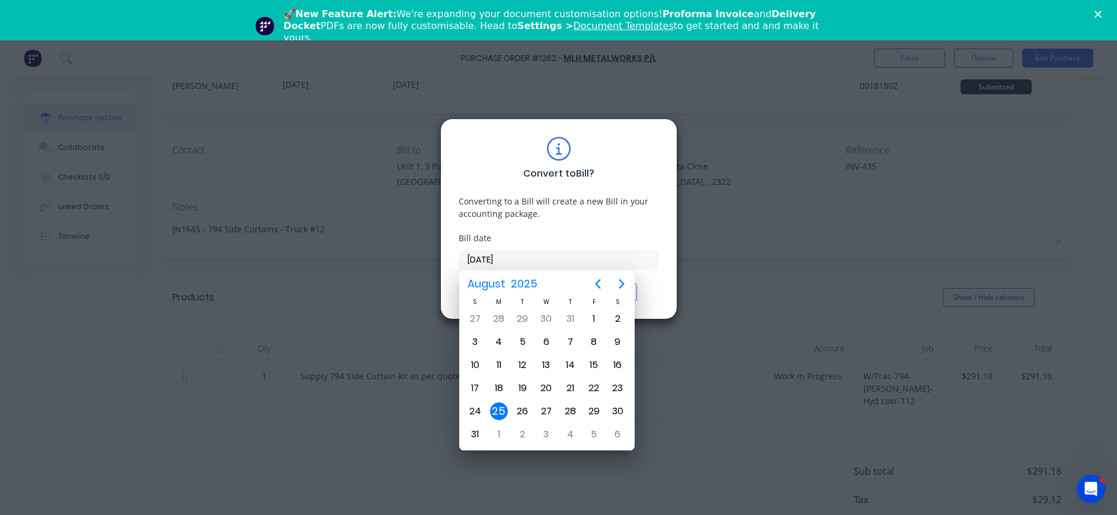 Image resolution: width=1117 pixels, height=515 pixels. Describe the element at coordinates (1101, 14) in the screenshot. I see `div: Close` at that location.